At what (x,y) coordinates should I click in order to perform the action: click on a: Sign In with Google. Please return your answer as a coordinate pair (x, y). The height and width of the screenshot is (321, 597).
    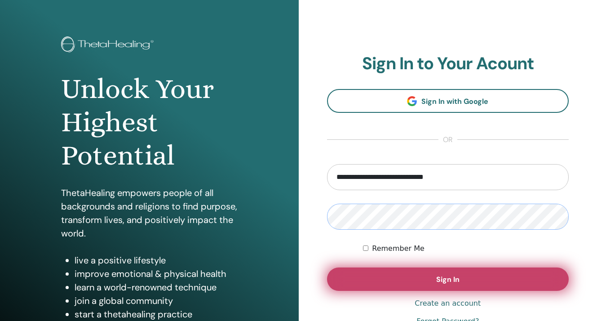
    Looking at the image, I should click on (448, 101).